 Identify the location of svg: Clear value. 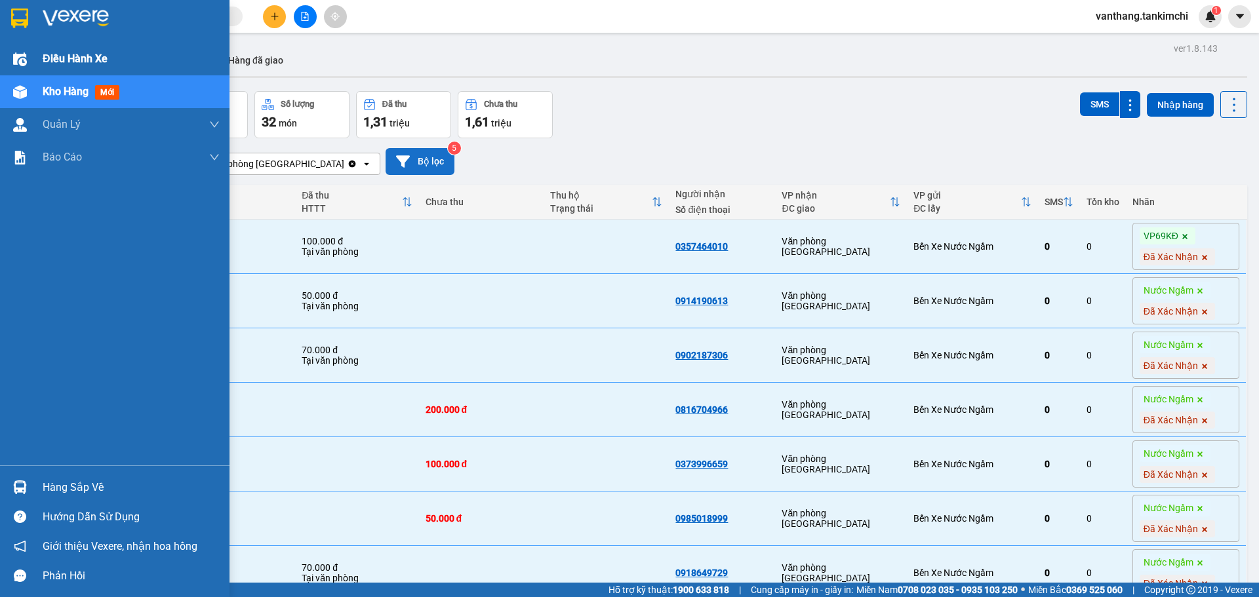
(352, 164).